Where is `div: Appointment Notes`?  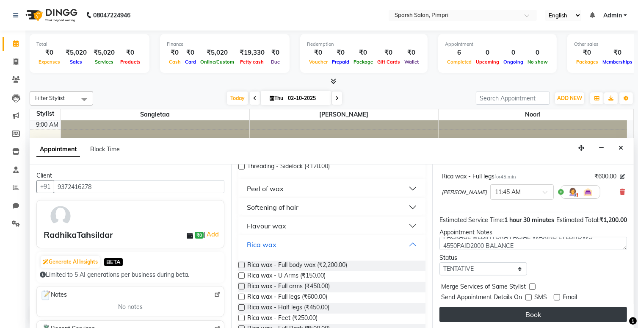
div: Appointment Notes is located at coordinates (533, 232).